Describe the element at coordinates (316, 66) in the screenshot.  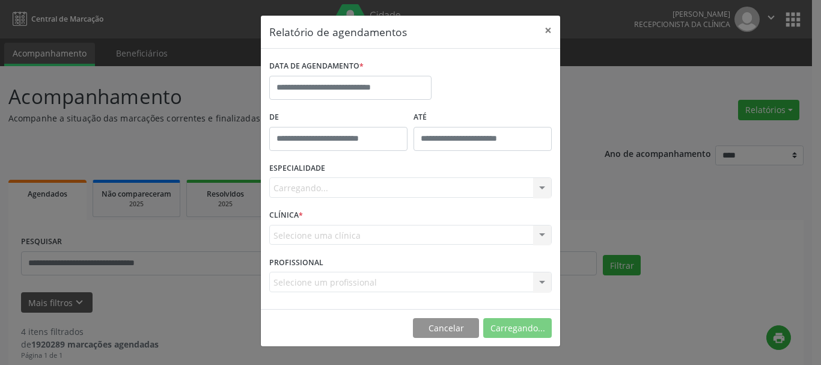
I see `label: DATA DE AGENDAMENTO` at that location.